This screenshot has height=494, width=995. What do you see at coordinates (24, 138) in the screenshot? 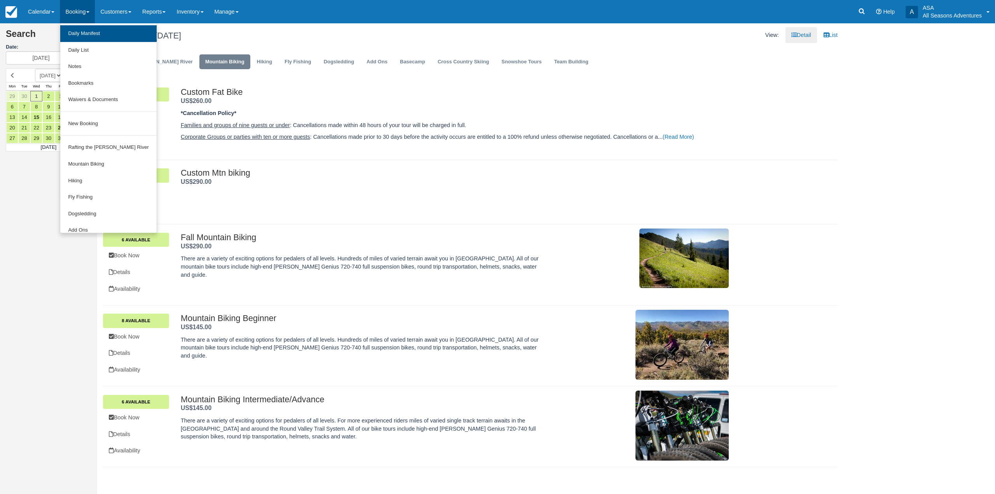
I see `a: 28` at bounding box center [24, 138].